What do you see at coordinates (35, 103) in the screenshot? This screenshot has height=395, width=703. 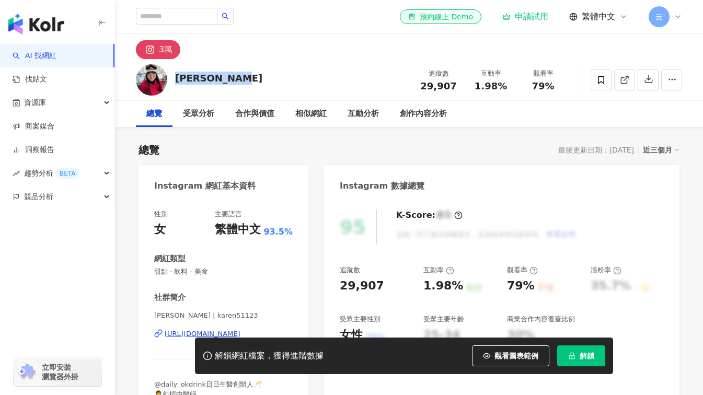 I see `span: 資源庫` at bounding box center [35, 103].